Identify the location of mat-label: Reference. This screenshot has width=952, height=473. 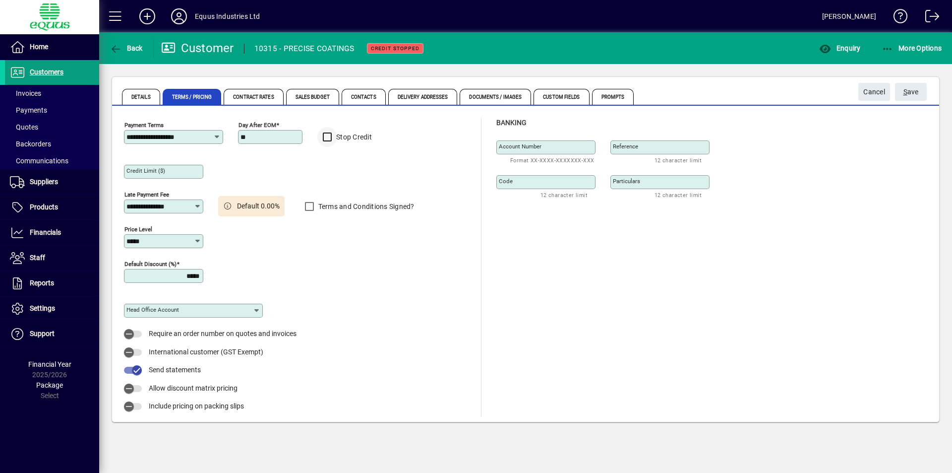
(625, 146).